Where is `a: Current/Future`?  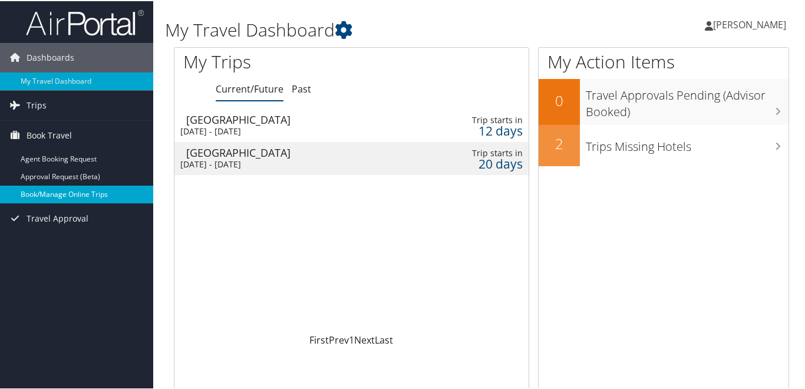 a: Current/Future is located at coordinates (249, 88).